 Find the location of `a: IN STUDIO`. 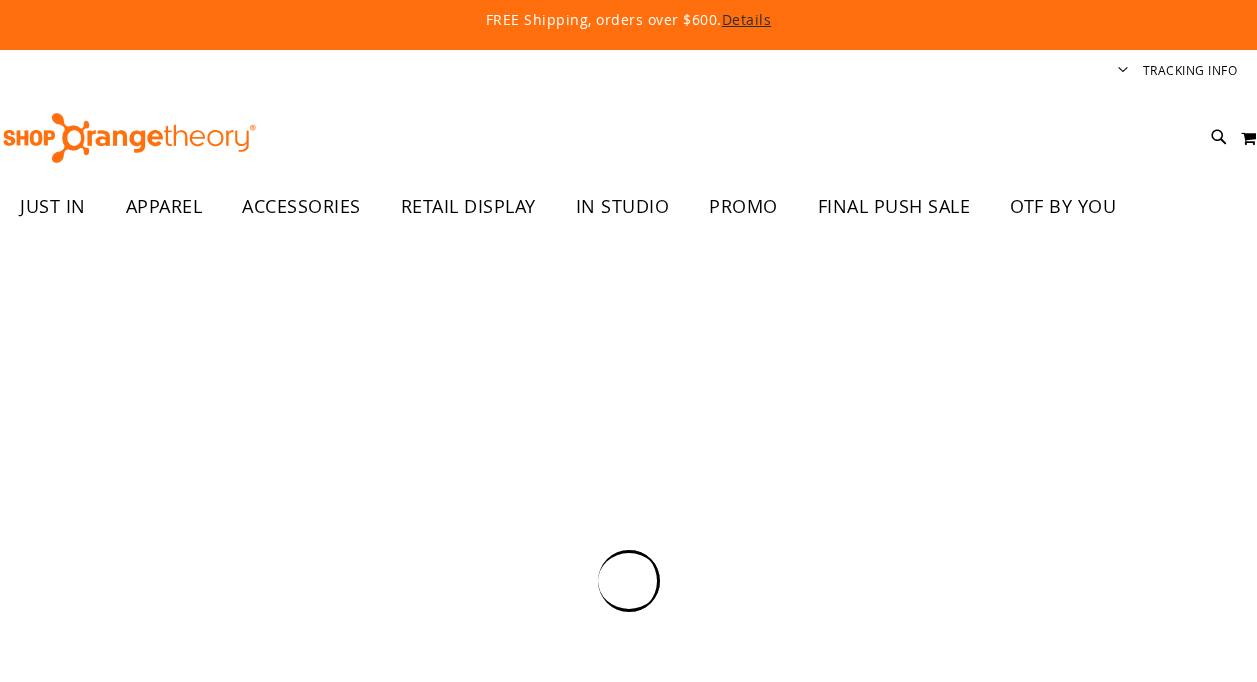

a: IN STUDIO is located at coordinates (623, 207).